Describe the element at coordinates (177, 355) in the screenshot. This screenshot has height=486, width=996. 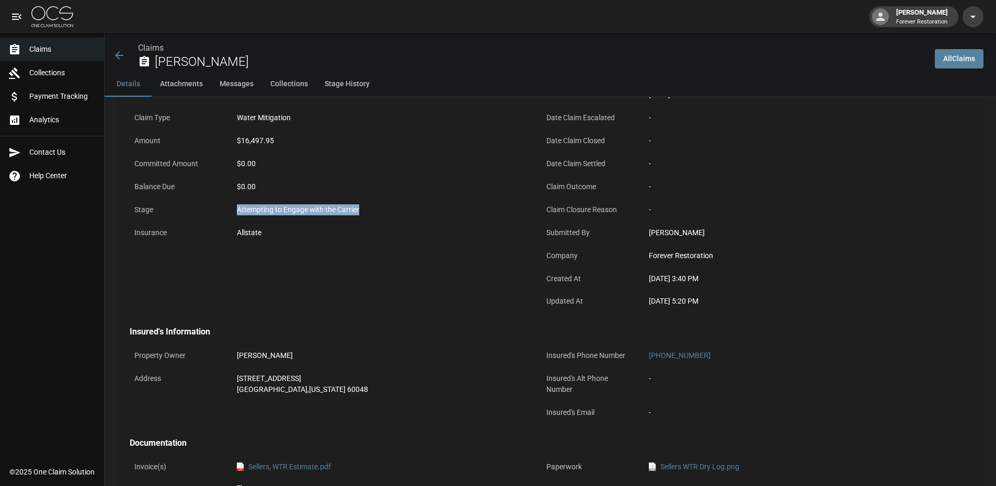
I see `p: Property Owner` at that location.